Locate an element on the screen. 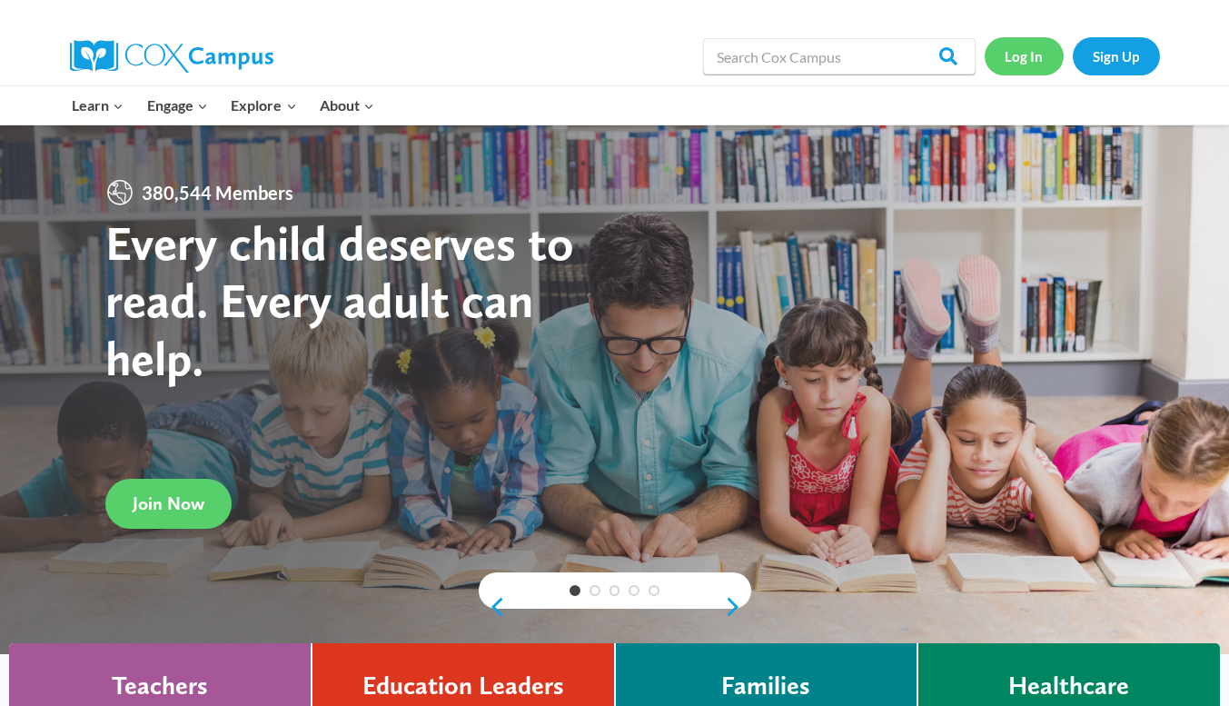 The width and height of the screenshot is (1229, 706). a: next is located at coordinates (738, 607).